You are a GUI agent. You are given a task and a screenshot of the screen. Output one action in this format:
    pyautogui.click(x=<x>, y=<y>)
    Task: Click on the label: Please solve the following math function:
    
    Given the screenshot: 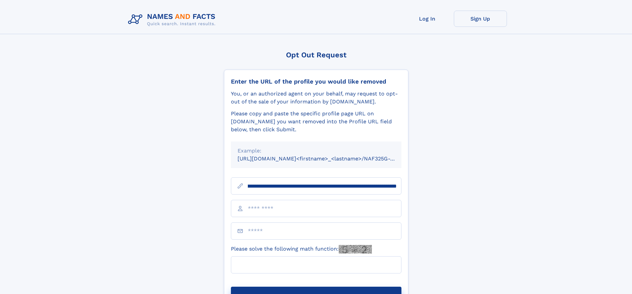 What is the action you would take?
    pyautogui.click(x=301, y=249)
    